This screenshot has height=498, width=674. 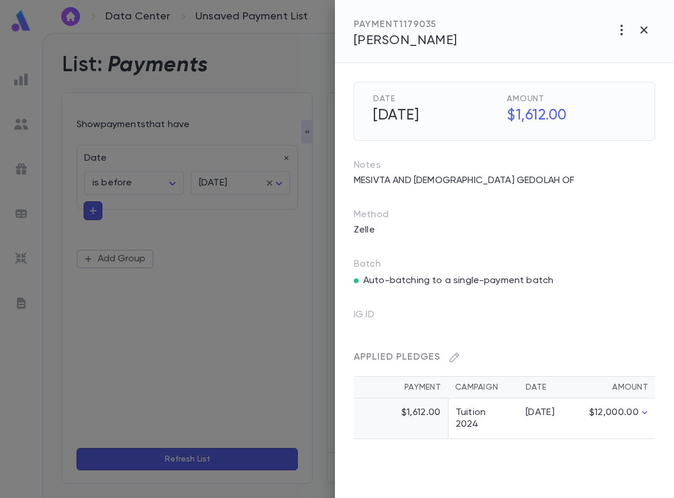 I want to click on span: Date, so click(x=437, y=99).